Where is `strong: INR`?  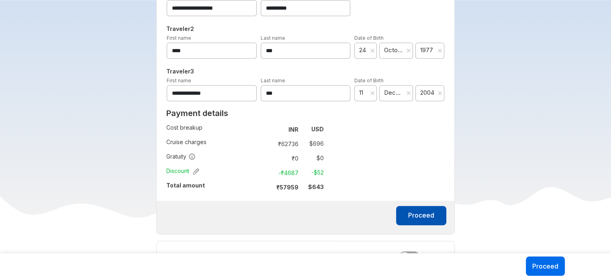
strong: INR is located at coordinates (293, 129).